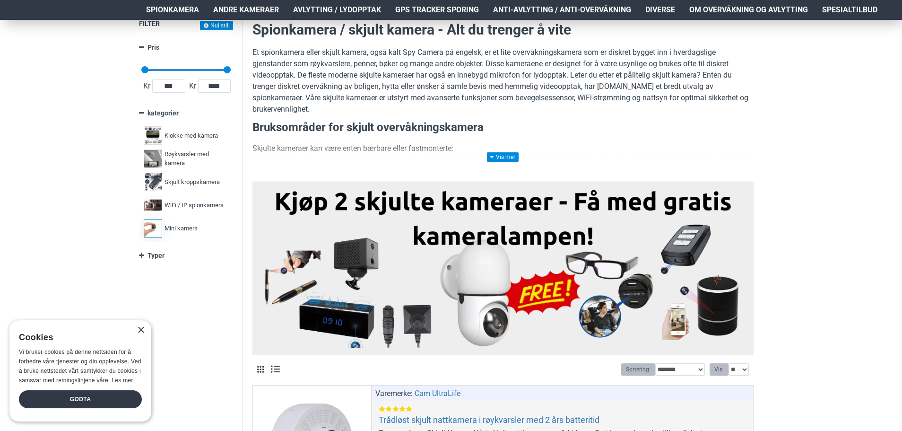 This screenshot has height=431, width=902. What do you see at coordinates (437, 10) in the screenshot?
I see `span: GPS Tracker Sporing` at bounding box center [437, 10].